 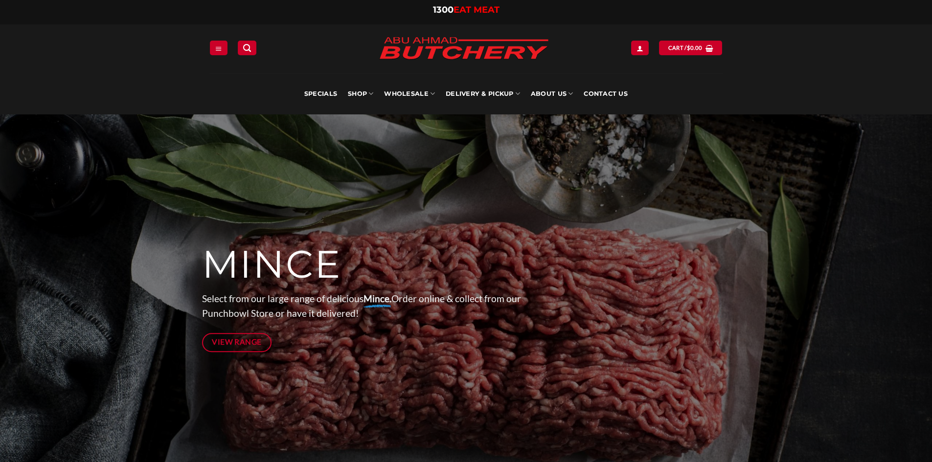 I want to click on a: SHOP, so click(x=361, y=94).